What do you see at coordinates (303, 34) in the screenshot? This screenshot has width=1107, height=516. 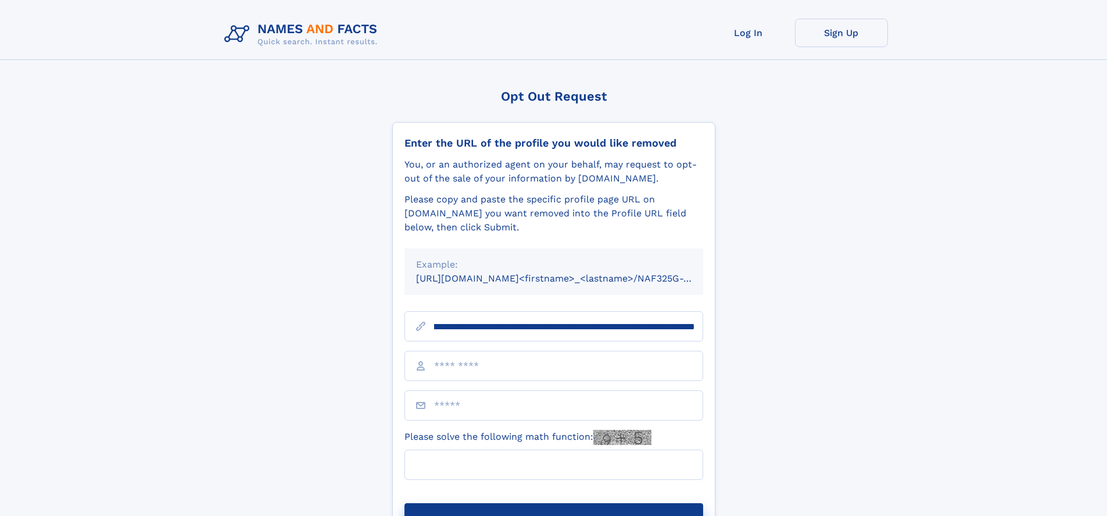 I see `img: Logo Names and Facts` at bounding box center [303, 34].